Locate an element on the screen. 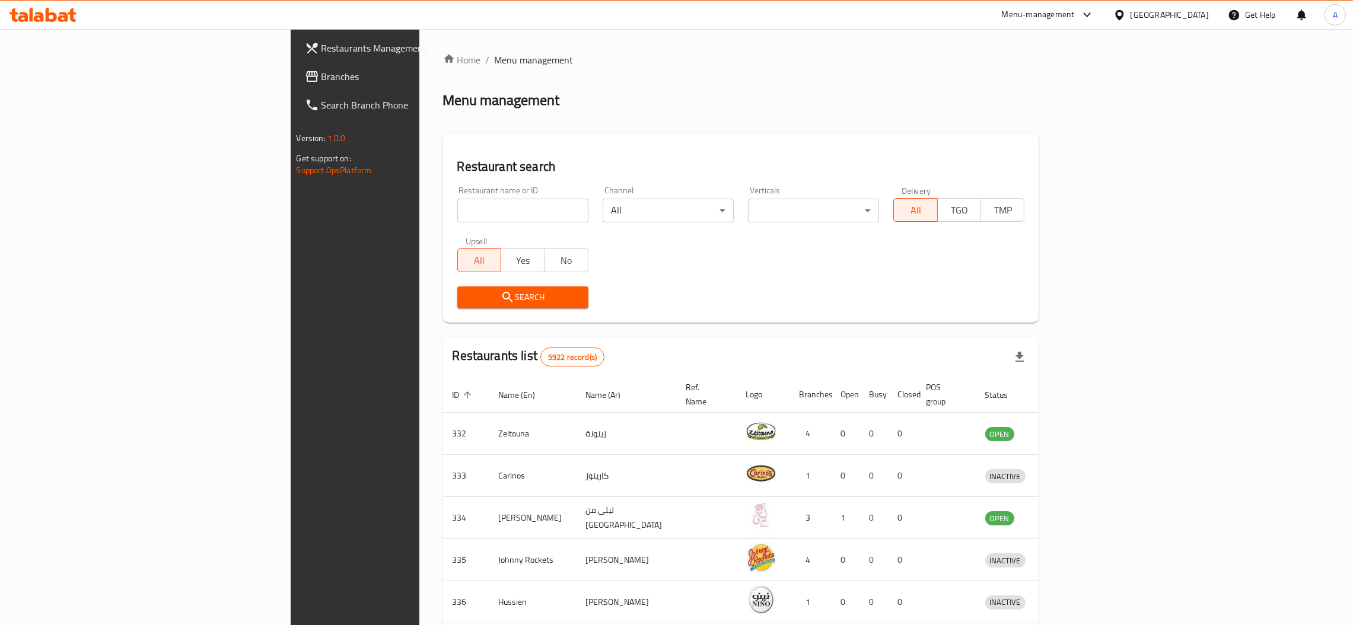 This screenshot has width=1353, height=625. span: Branches is located at coordinates (414, 77).